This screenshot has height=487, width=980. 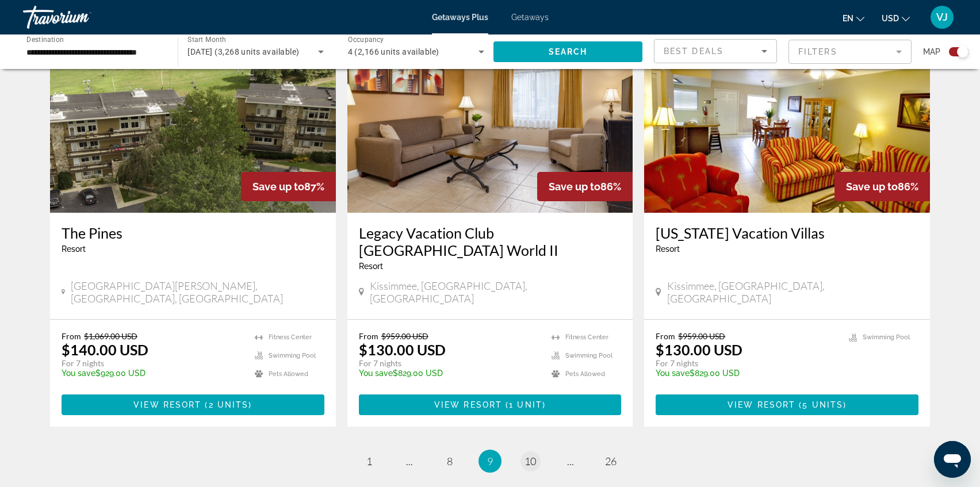 What do you see at coordinates (490, 405) in the screenshot?
I see `a: View Resort(1 unit)` at bounding box center [490, 405].